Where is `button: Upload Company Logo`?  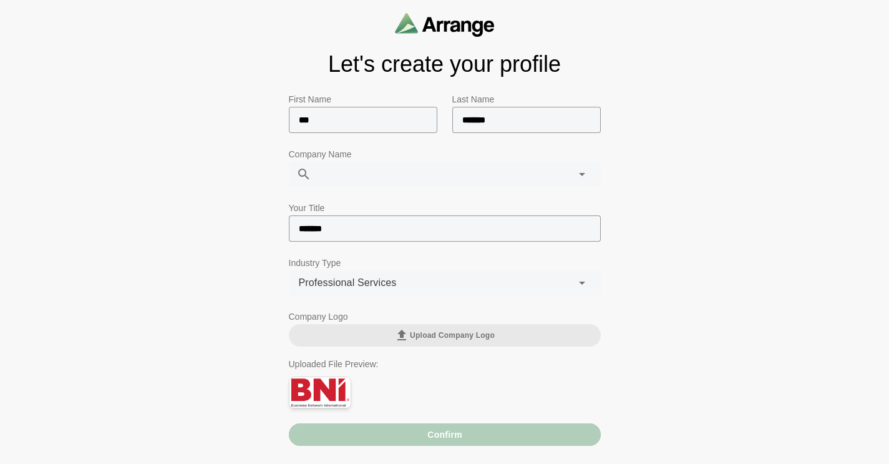
button: Upload Company Logo is located at coordinates (445, 335).